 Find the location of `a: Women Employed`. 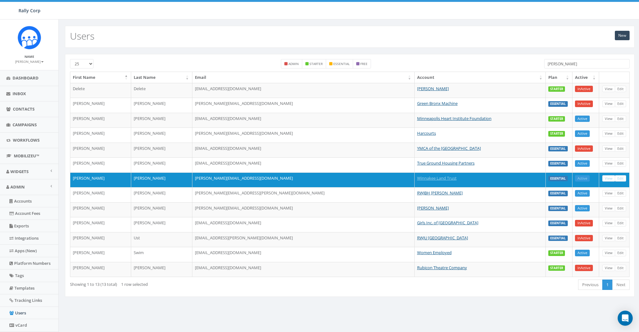

a: Women Employed is located at coordinates (434, 252).